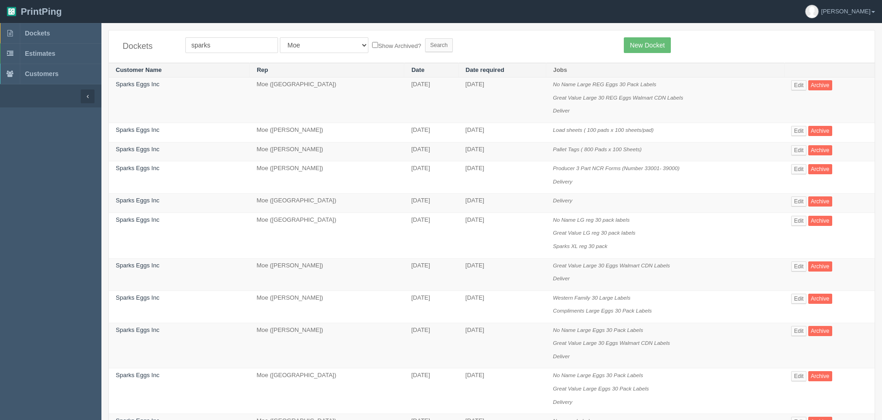 This screenshot has width=882, height=420. I want to click on img: logo-3e63b451c926e2ac314895c53de4908e5d424f24456219fb08d385ab2e579770.png, so click(12, 12).